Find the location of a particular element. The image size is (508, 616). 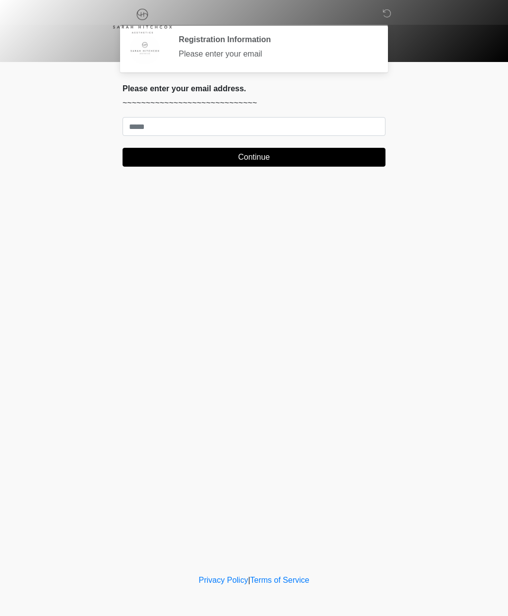

img: Agent Avatar is located at coordinates (145, 50).